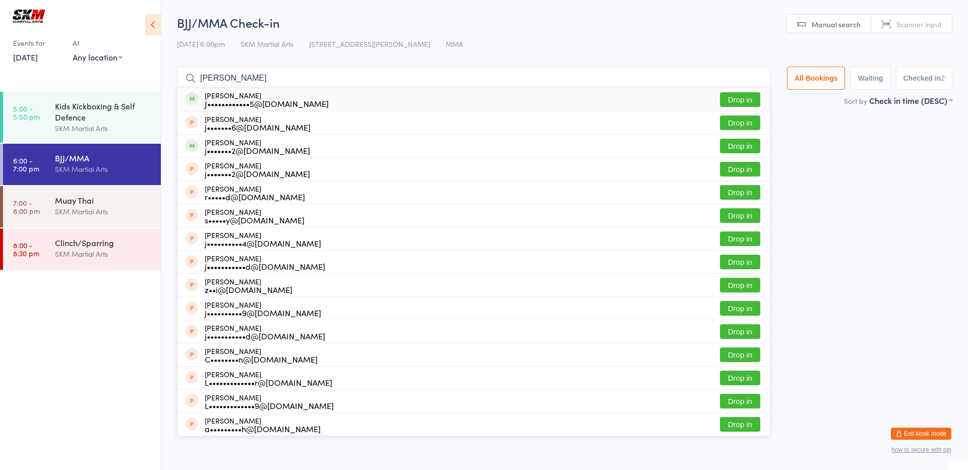 Image resolution: width=968 pixels, height=470 pixels. Describe the element at coordinates (565, 22) in the screenshot. I see `h2: BJJ/MMA Check-in` at that location.